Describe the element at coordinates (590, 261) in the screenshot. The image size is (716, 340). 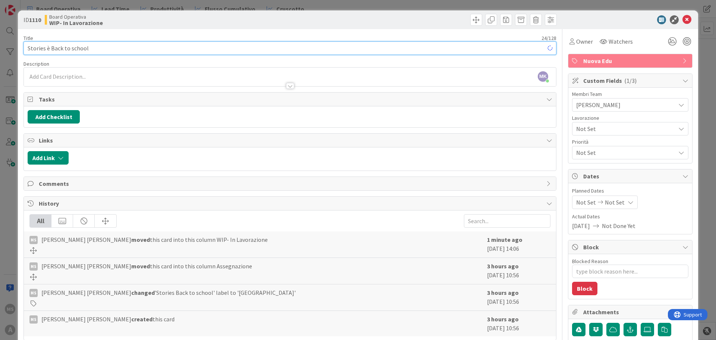
I see `label: Blocked Reason` at that location.